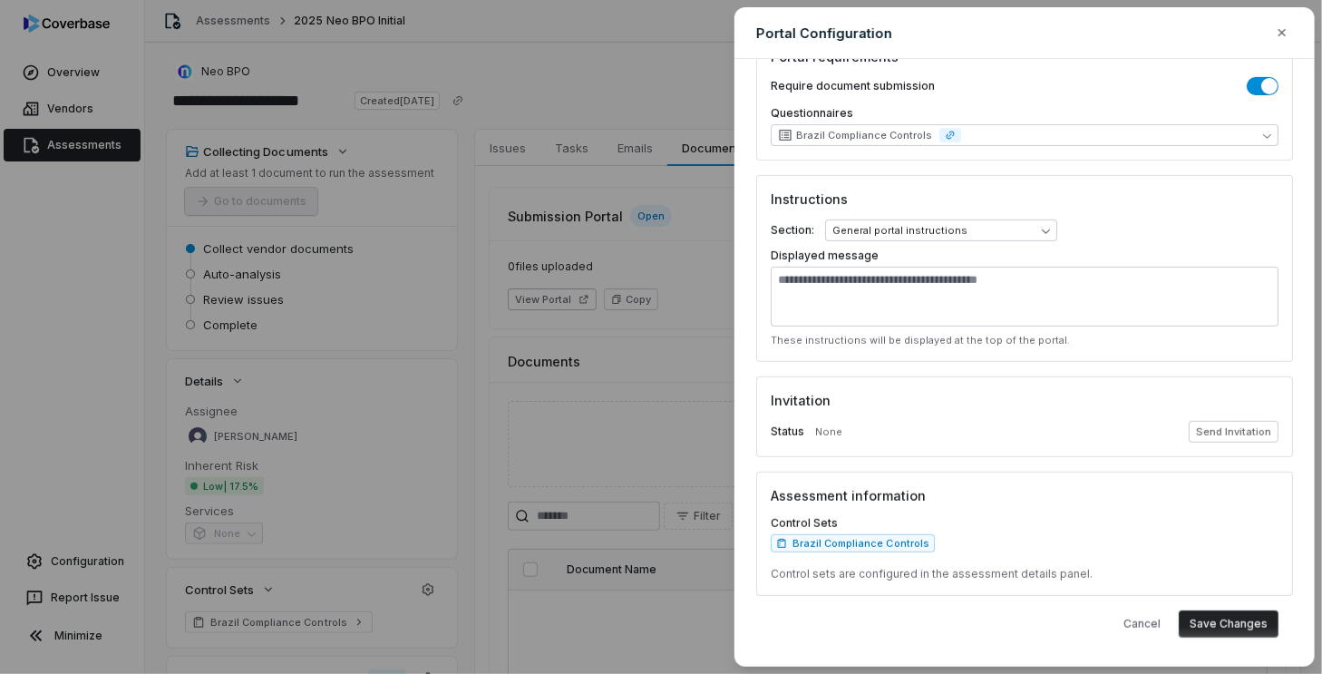 This screenshot has width=1322, height=674. Describe the element at coordinates (1025, 495) in the screenshot. I see `h3: Assessment information` at that location.